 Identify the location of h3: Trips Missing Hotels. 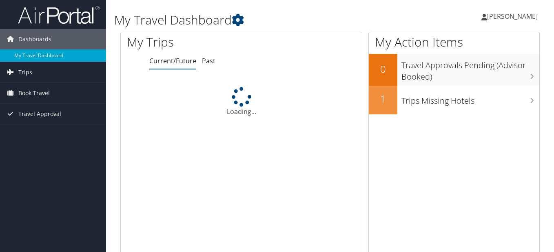
(471, 99).